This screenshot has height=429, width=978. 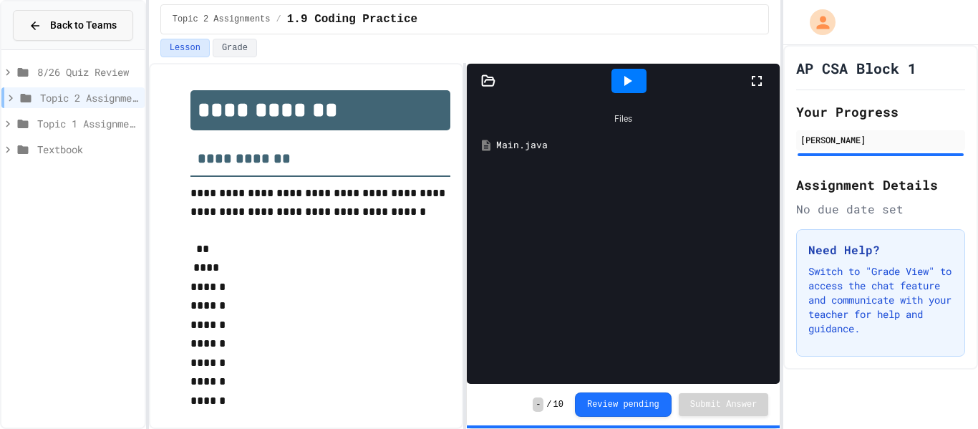 What do you see at coordinates (352, 19) in the screenshot?
I see `span: 1.9 Coding Practice` at bounding box center [352, 19].